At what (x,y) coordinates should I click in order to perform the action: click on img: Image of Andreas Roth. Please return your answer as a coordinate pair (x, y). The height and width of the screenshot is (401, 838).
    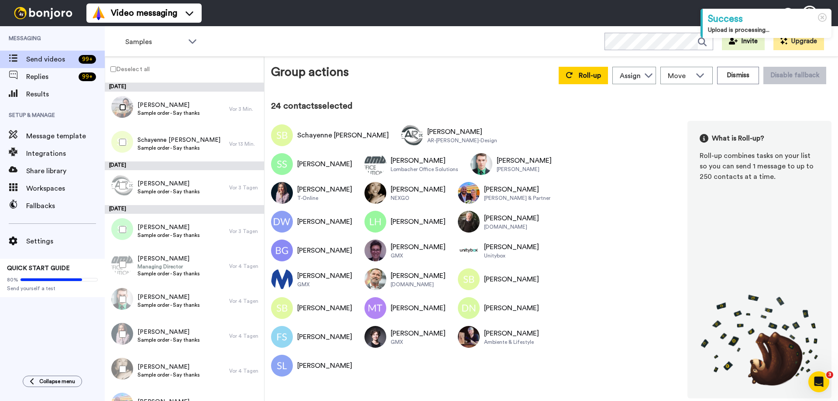
    Looking at the image, I should click on (412, 135).